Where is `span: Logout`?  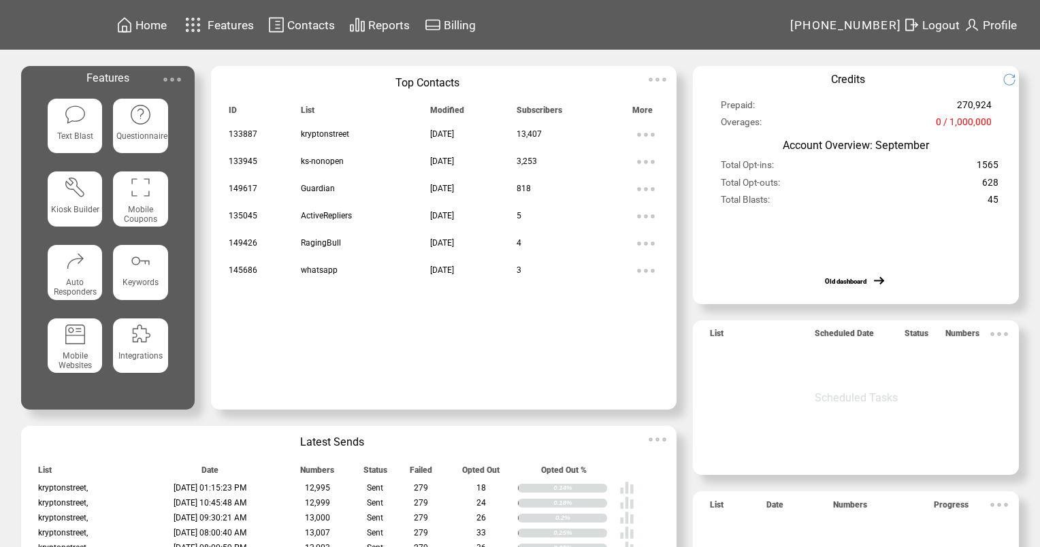 span: Logout is located at coordinates (941, 25).